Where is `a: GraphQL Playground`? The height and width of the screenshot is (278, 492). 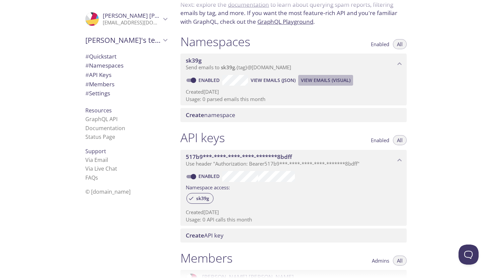 a: GraphQL Playground is located at coordinates (285, 21).